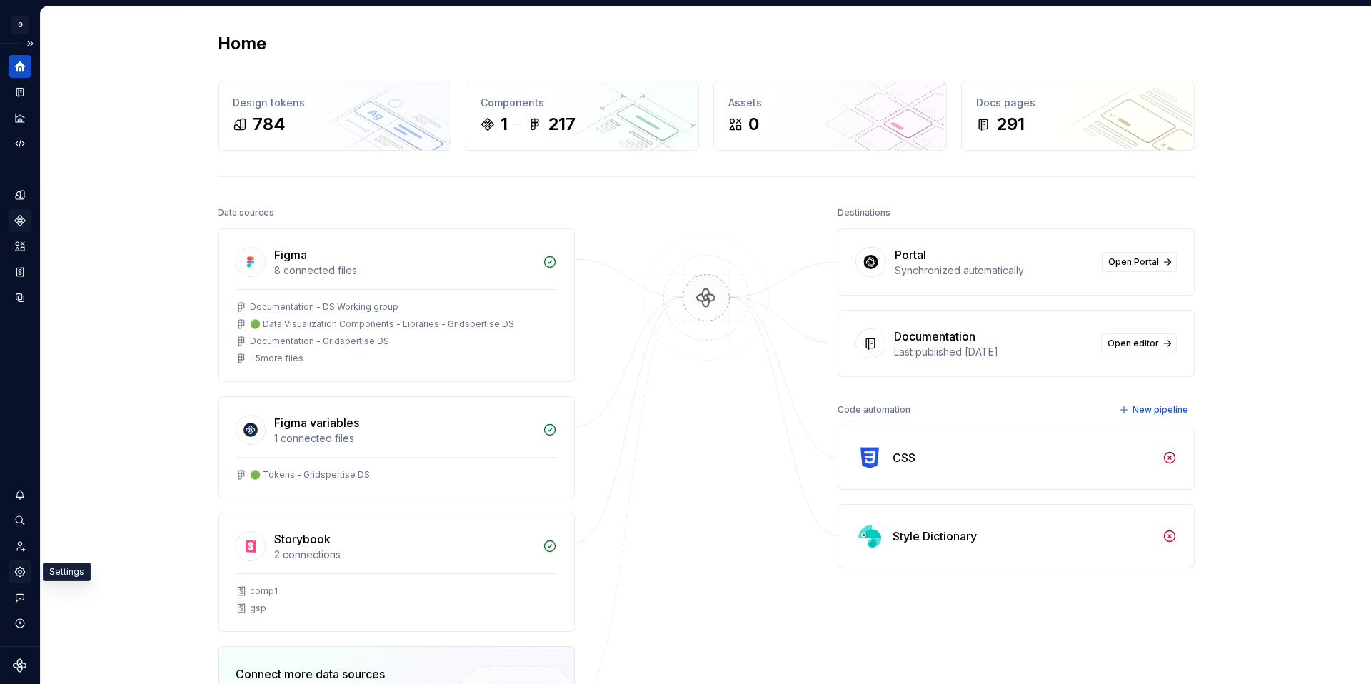 The image size is (1371, 684). What do you see at coordinates (20, 495) in the screenshot?
I see `div: Notifications` at bounding box center [20, 495].